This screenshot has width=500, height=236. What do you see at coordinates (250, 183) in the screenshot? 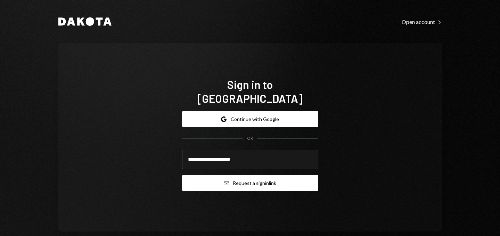
I see `button: Request a signinlink` at bounding box center [250, 183].